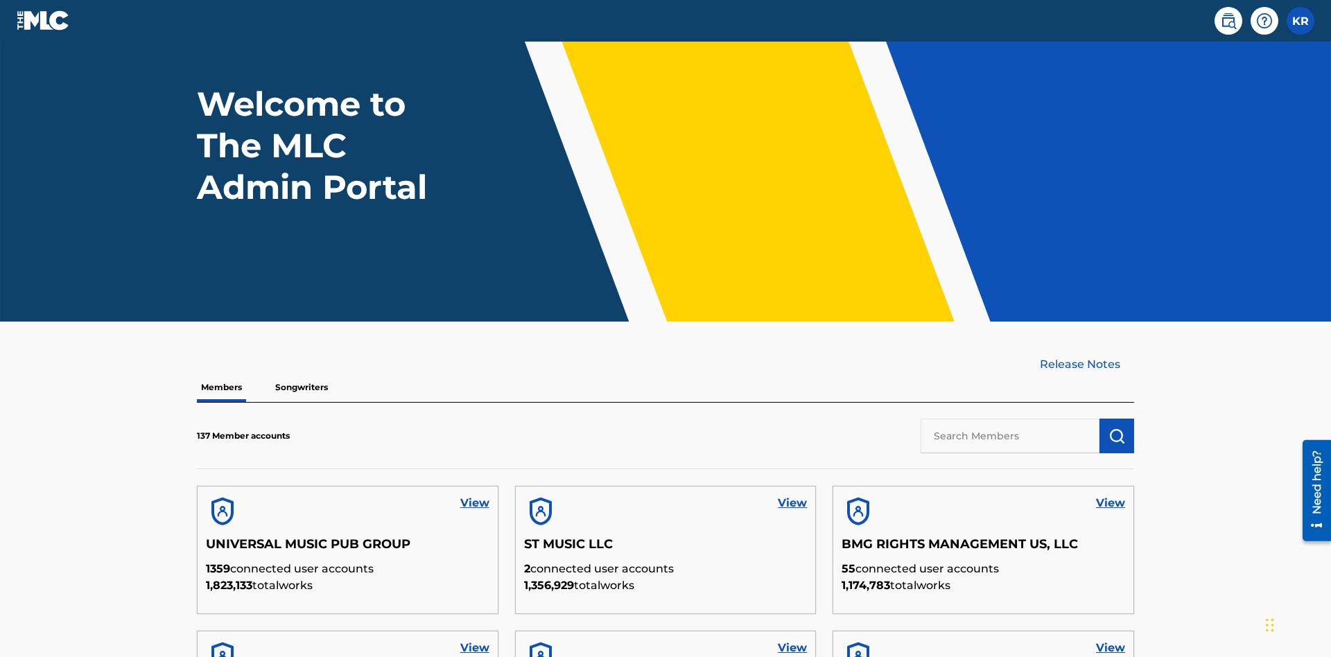 Image resolution: width=1331 pixels, height=657 pixels. I want to click on img: search, so click(1229, 21).